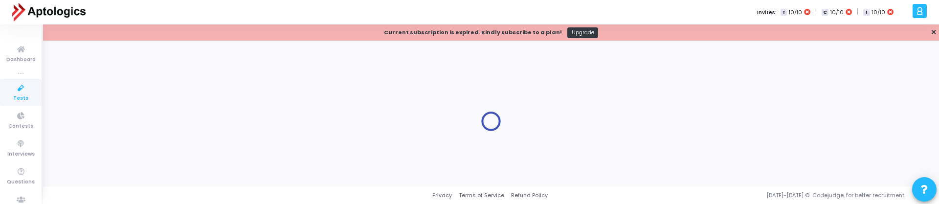 The width and height of the screenshot is (939, 204). I want to click on label: Invites:, so click(767, 12).